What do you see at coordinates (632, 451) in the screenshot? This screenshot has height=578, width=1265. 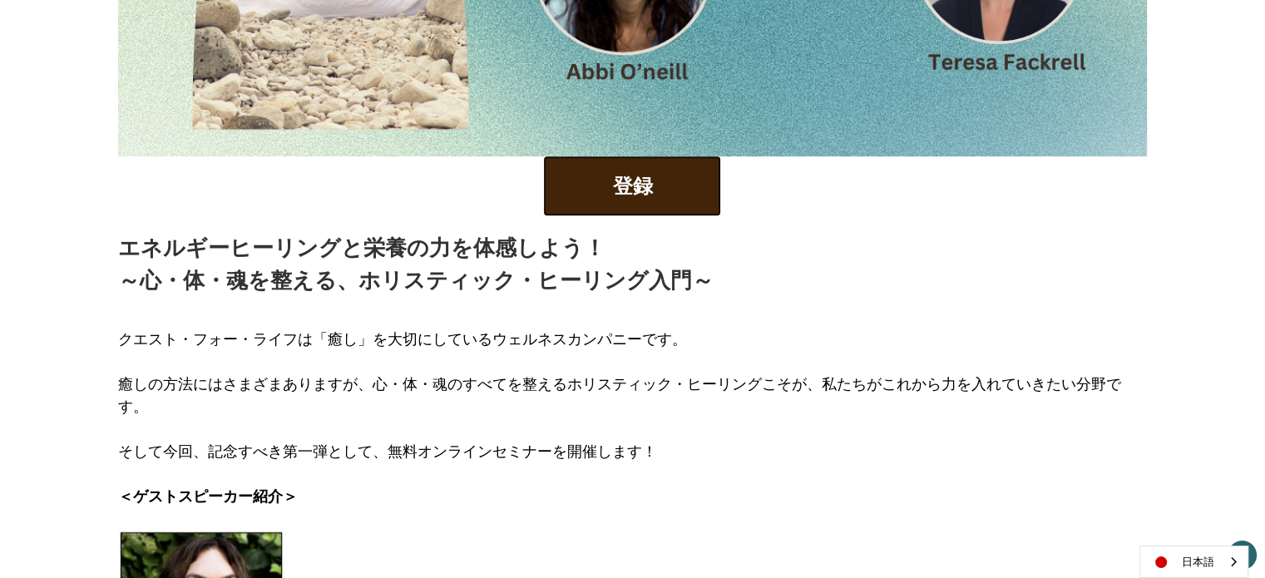 I see `p: そして今回、記念すべき第一弾として、無料オンラインセミナーを開催します！` at bounding box center [632, 451].